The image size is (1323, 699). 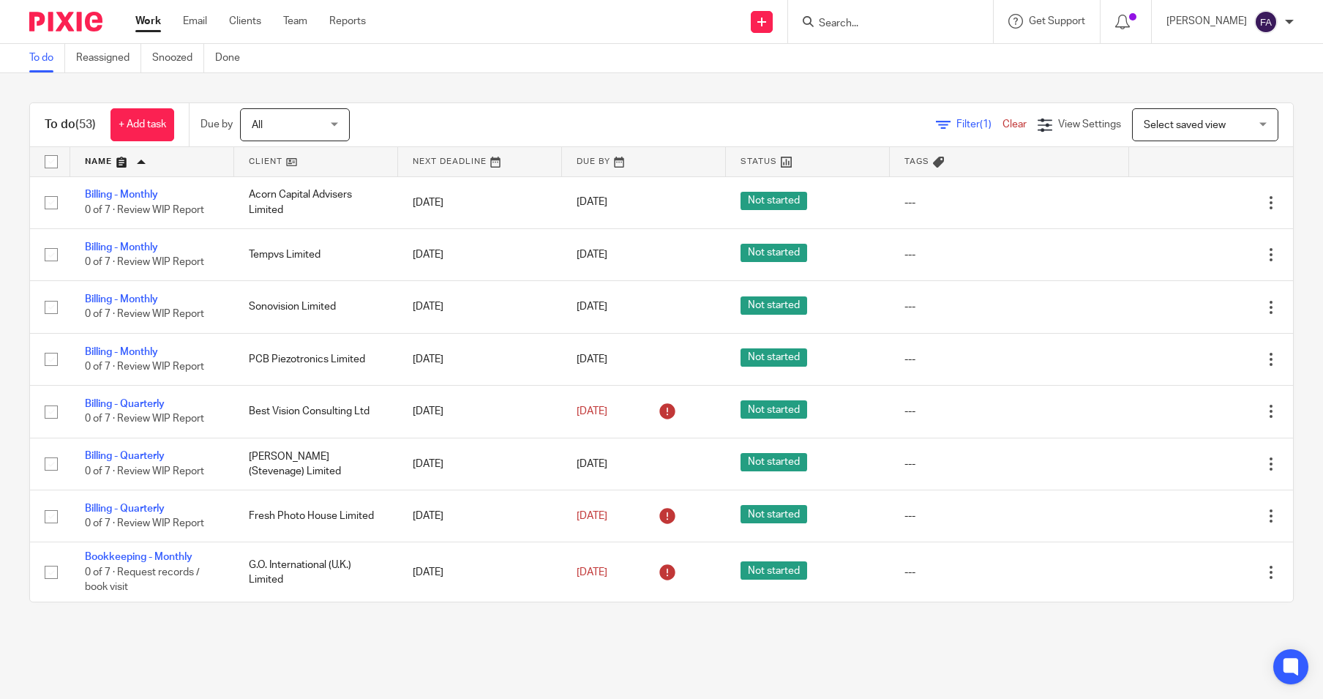 What do you see at coordinates (316, 411) in the screenshot?
I see `td: Best Vision Consulting Ltd` at bounding box center [316, 411].